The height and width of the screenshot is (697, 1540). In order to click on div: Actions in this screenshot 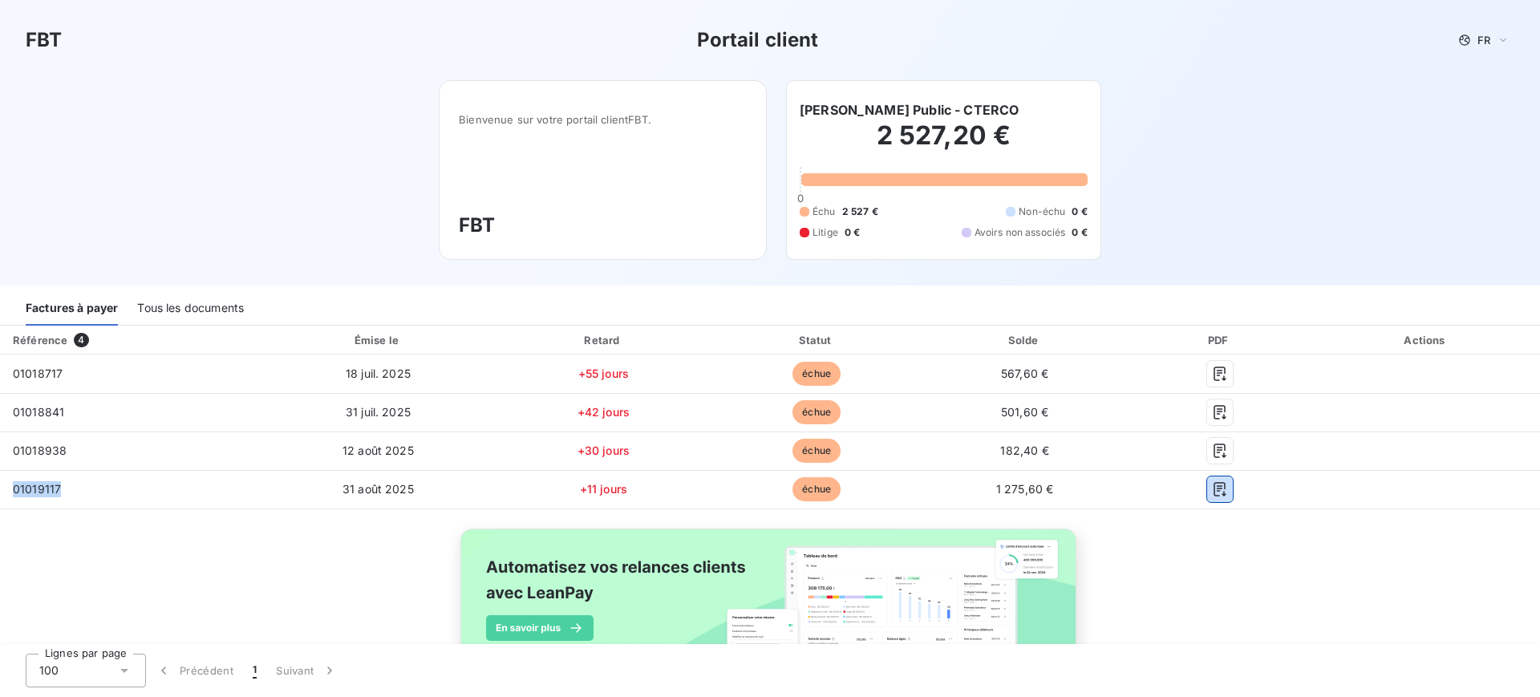, I will do `click(1426, 340)`.